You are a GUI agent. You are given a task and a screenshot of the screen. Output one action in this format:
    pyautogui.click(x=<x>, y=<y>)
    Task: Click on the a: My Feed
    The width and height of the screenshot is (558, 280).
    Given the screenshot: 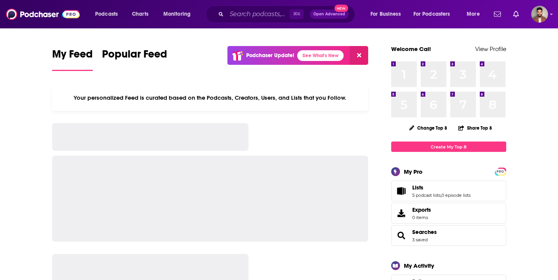 What is the action you would take?
    pyautogui.click(x=73, y=59)
    